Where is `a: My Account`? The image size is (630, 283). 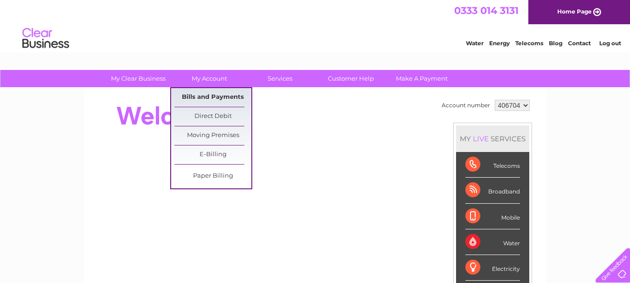
a: My Account is located at coordinates (209, 78).